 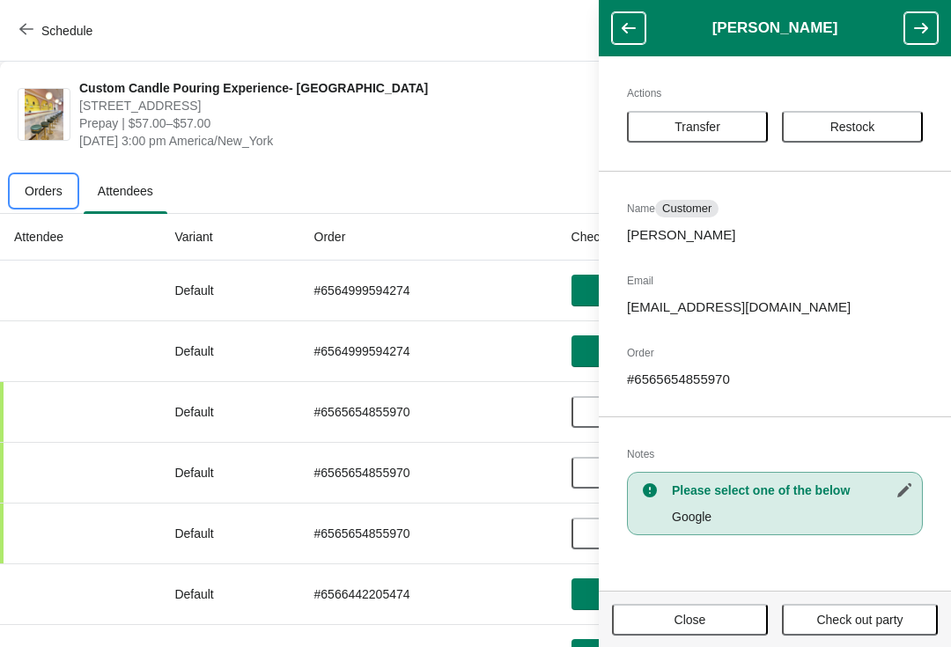 I want to click on p: # 6565654855970, so click(x=775, y=380).